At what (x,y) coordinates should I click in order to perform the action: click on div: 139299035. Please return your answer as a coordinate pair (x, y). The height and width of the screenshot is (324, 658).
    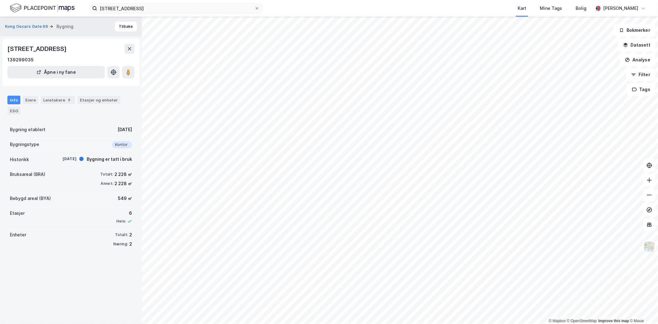
    Looking at the image, I should click on (20, 60).